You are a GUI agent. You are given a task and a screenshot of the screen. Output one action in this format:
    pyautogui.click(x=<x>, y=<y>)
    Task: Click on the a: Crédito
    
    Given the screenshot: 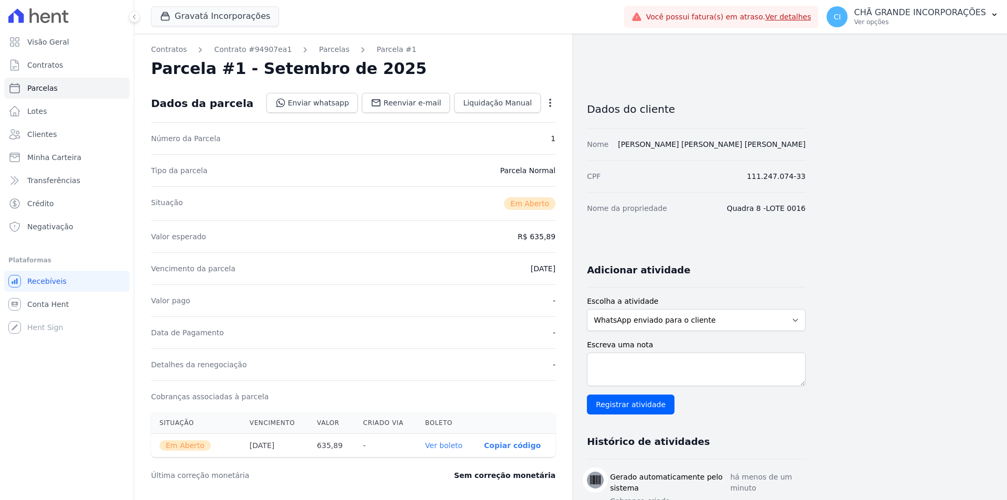 What is the action you would take?
    pyautogui.click(x=67, y=204)
    